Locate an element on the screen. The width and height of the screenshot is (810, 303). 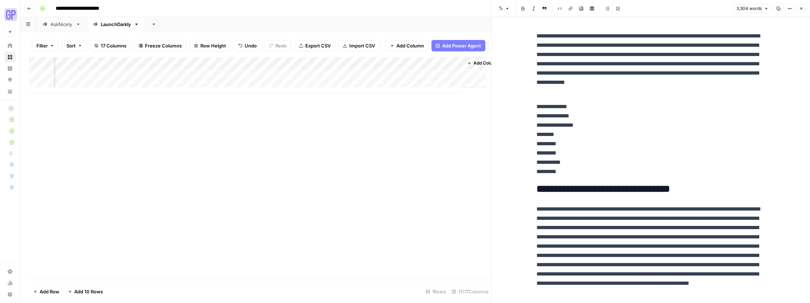
span: Add 10 Rows is located at coordinates (89, 292).